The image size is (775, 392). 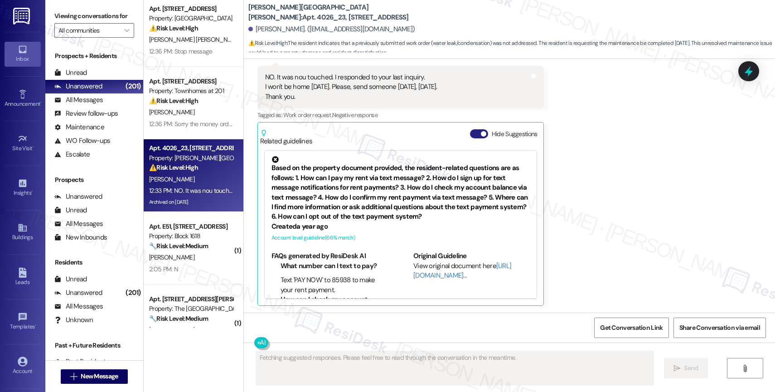 I want to click on button: New Message, so click(x=94, y=376).